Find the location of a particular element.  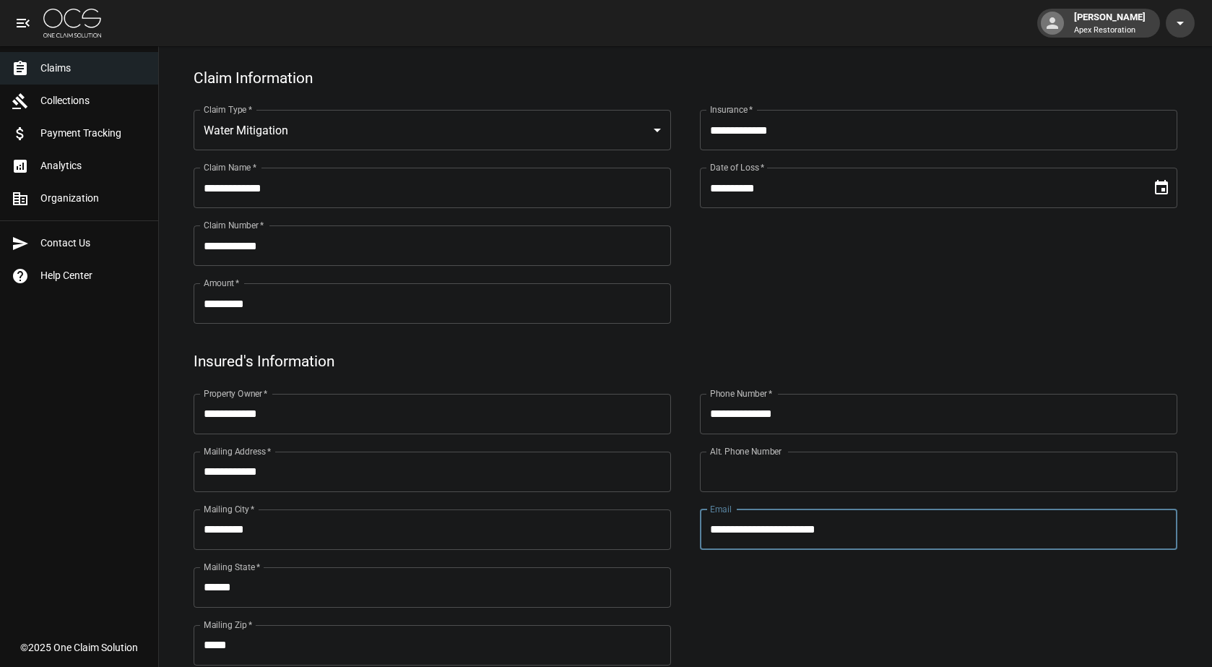

span: Claims is located at coordinates (93, 68).